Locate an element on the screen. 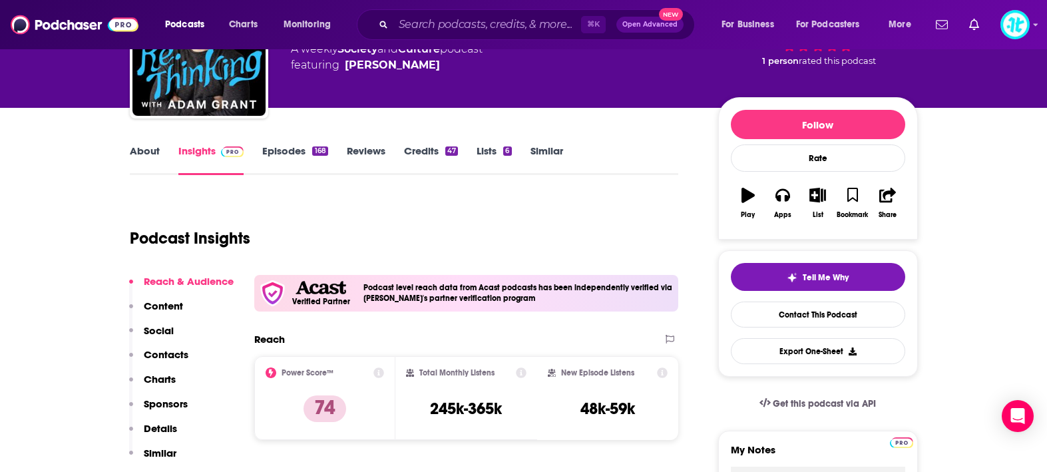  a: Reviews is located at coordinates (366, 160).